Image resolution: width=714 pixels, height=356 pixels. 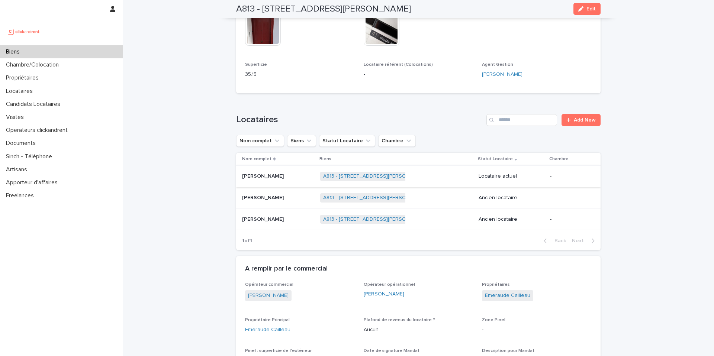 What do you see at coordinates (18, 170) in the screenshot?
I see `p: Artisans` at bounding box center [18, 170].